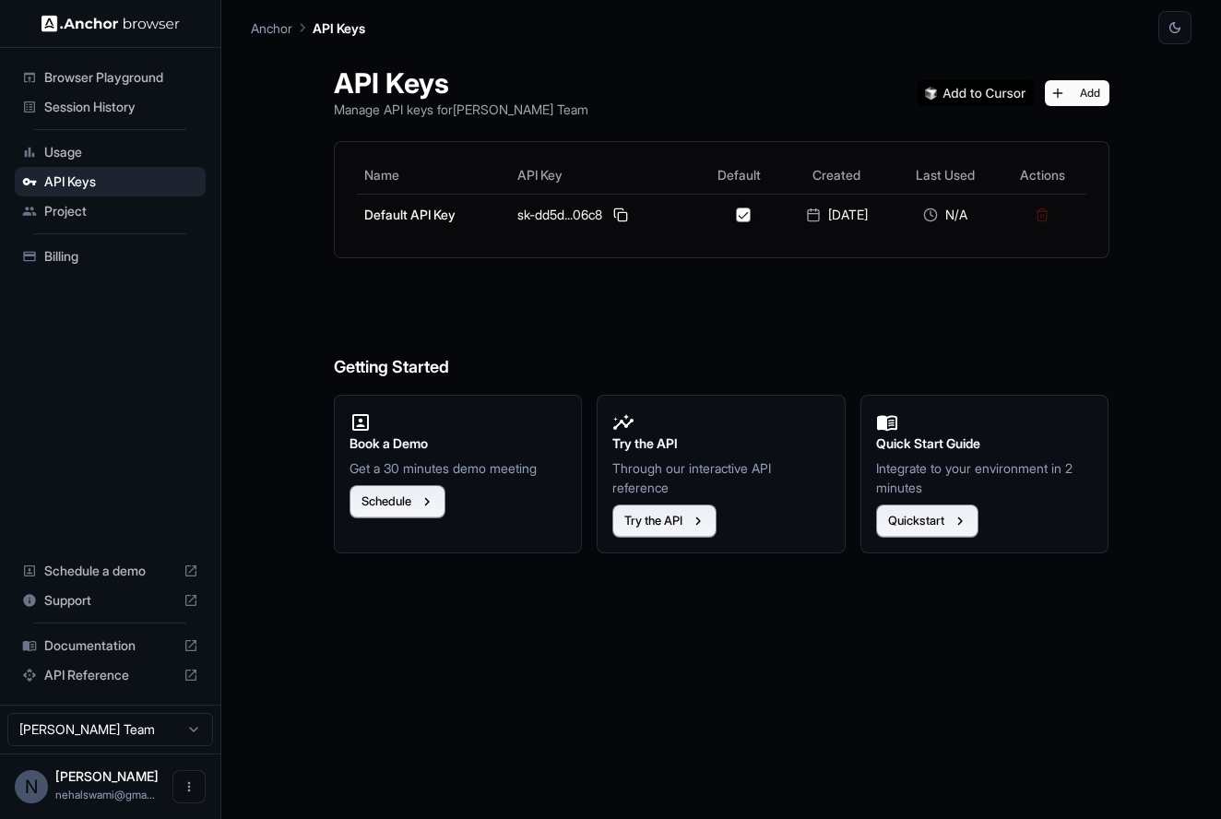 This screenshot has height=819, width=1221. What do you see at coordinates (603, 175) in the screenshot?
I see `th: API Key` at bounding box center [603, 175].